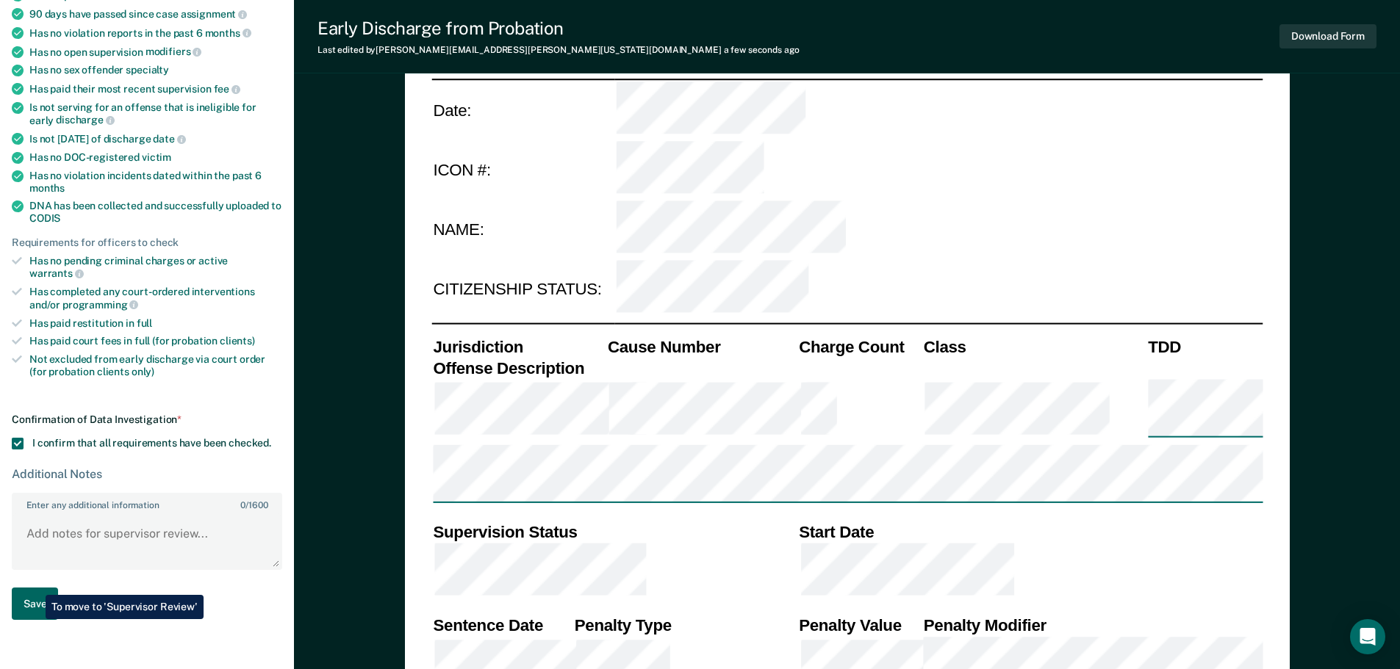 Image resolution: width=1400 pixels, height=669 pixels. I want to click on th: Cause Number, so click(701, 346).